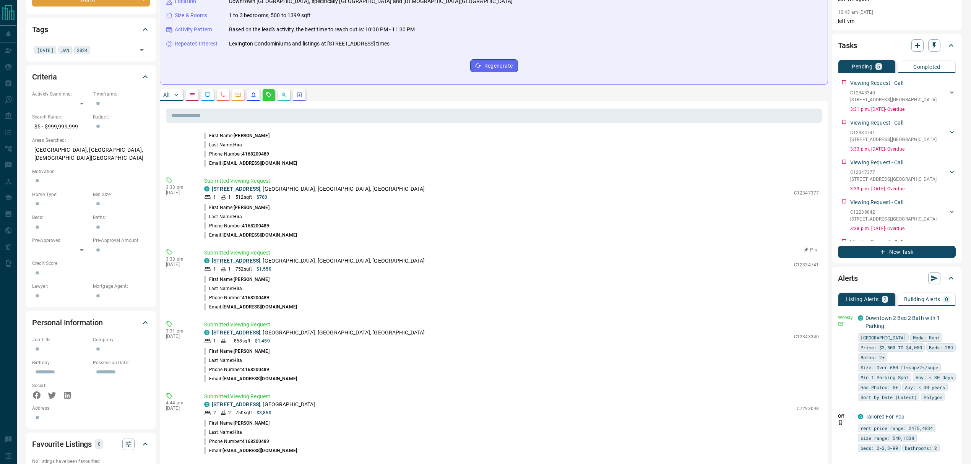  What do you see at coordinates (208, 95) in the screenshot?
I see `svg: Lead Browsing Activity` at bounding box center [208, 95].